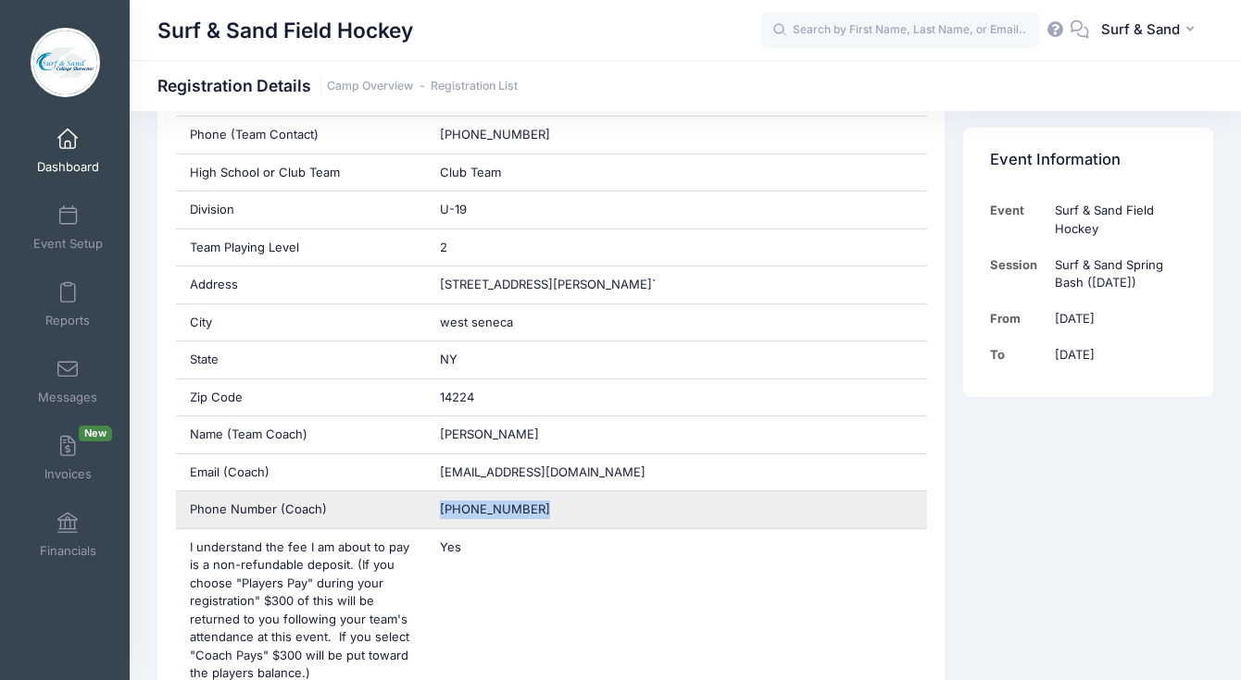 The image size is (1241, 680). I want to click on div: City, so click(301, 323).